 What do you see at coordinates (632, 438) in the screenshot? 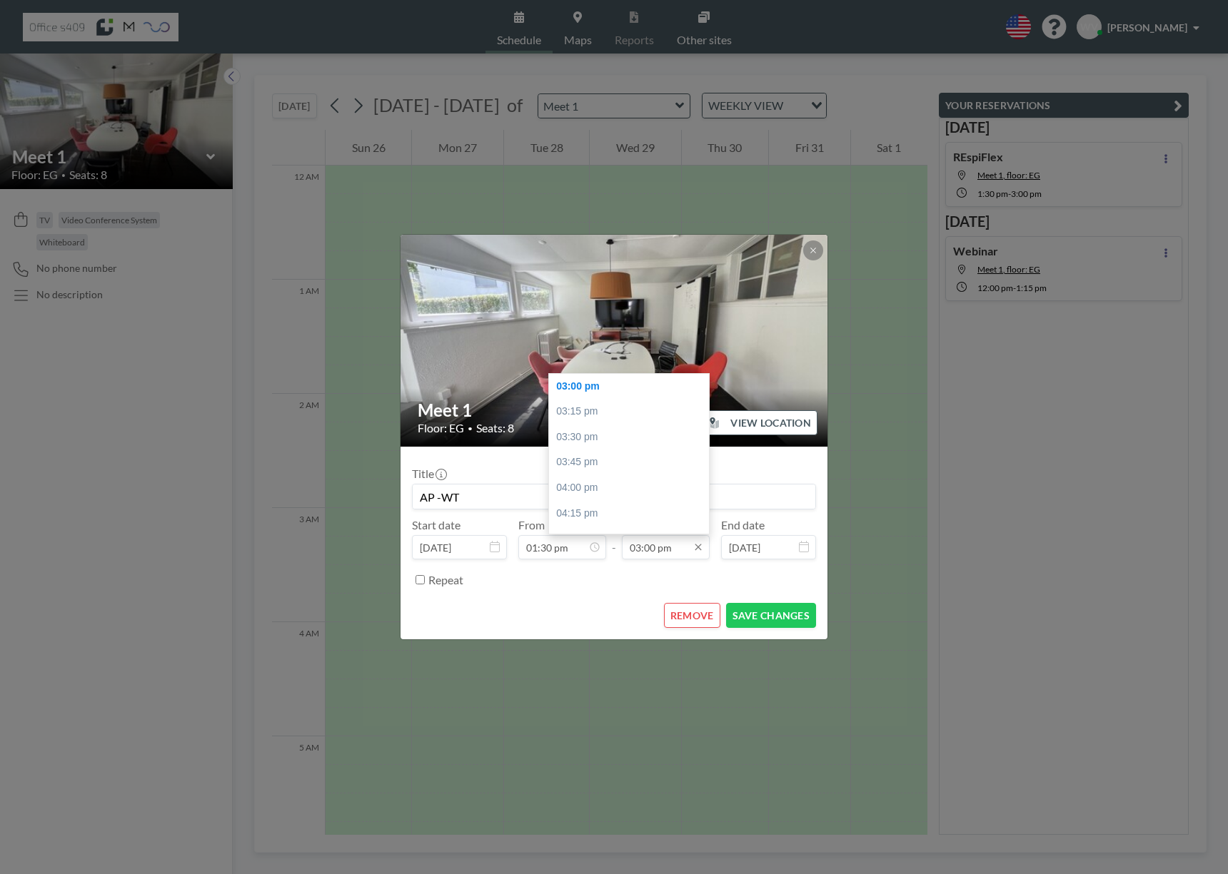
I see `div: 03:30 pm` at bounding box center [632, 438].